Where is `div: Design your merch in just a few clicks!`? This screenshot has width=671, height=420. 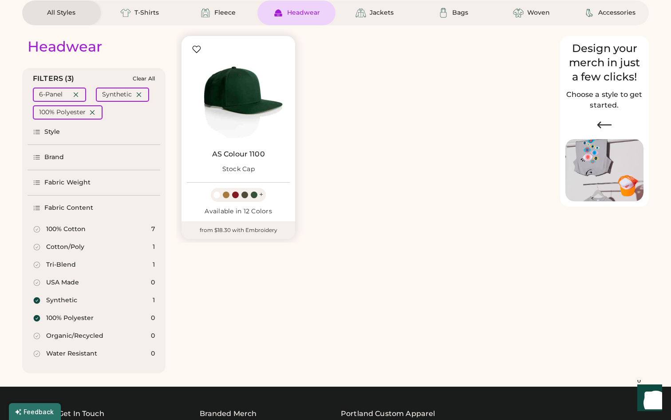
div: Design your merch in just a few clicks! is located at coordinates (605, 63).